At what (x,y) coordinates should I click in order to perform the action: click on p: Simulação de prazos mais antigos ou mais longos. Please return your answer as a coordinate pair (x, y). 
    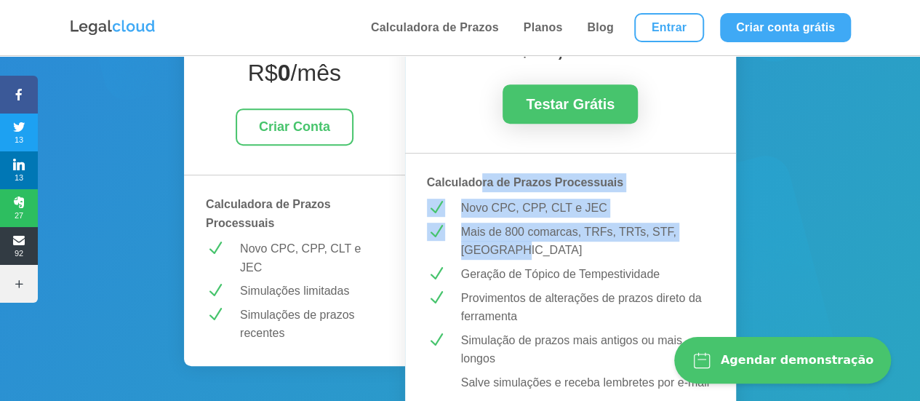
    Looking at the image, I should click on (588, 349).